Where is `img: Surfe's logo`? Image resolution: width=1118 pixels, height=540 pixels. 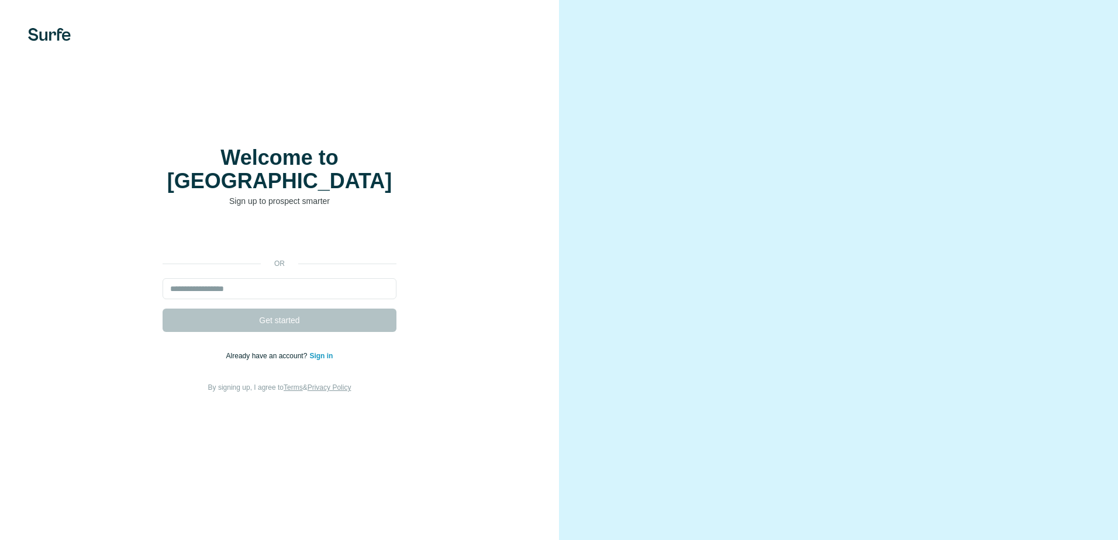
img: Surfe's logo is located at coordinates (49, 35).